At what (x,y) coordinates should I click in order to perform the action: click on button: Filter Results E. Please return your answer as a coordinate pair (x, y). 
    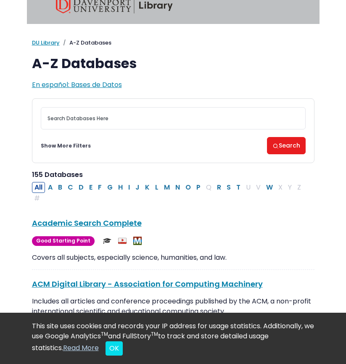
    Looking at the image, I should click on (91, 188).